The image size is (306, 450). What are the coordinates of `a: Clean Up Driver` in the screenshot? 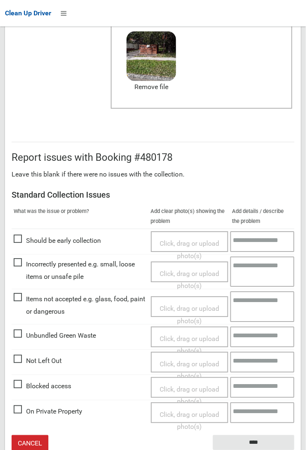 It's located at (28, 13).